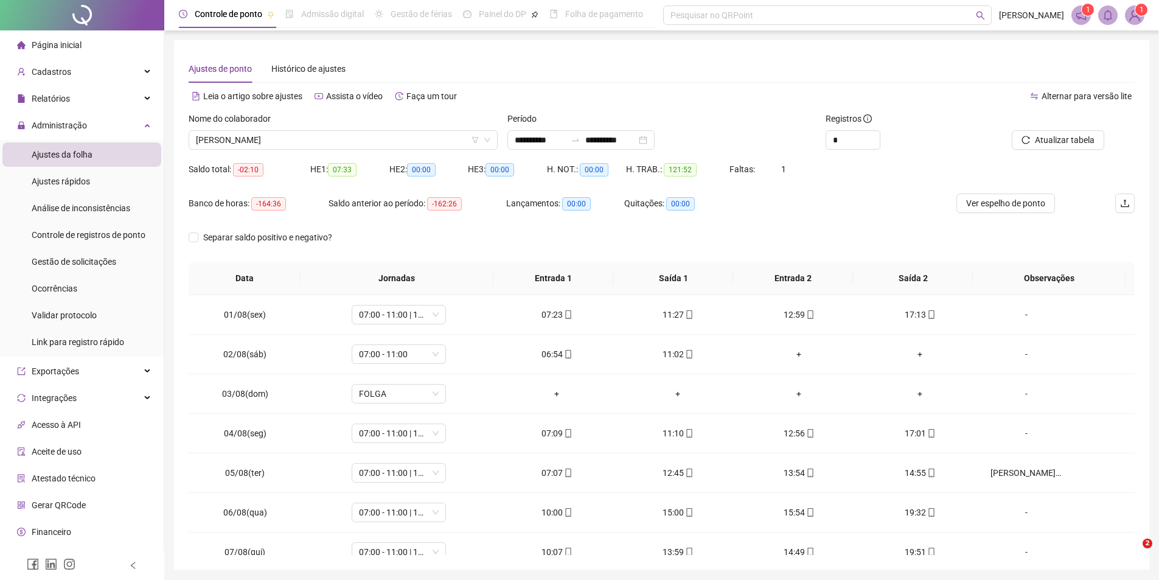  Describe the element at coordinates (245, 473) in the screenshot. I see `span: 05/08(ter)` at that location.